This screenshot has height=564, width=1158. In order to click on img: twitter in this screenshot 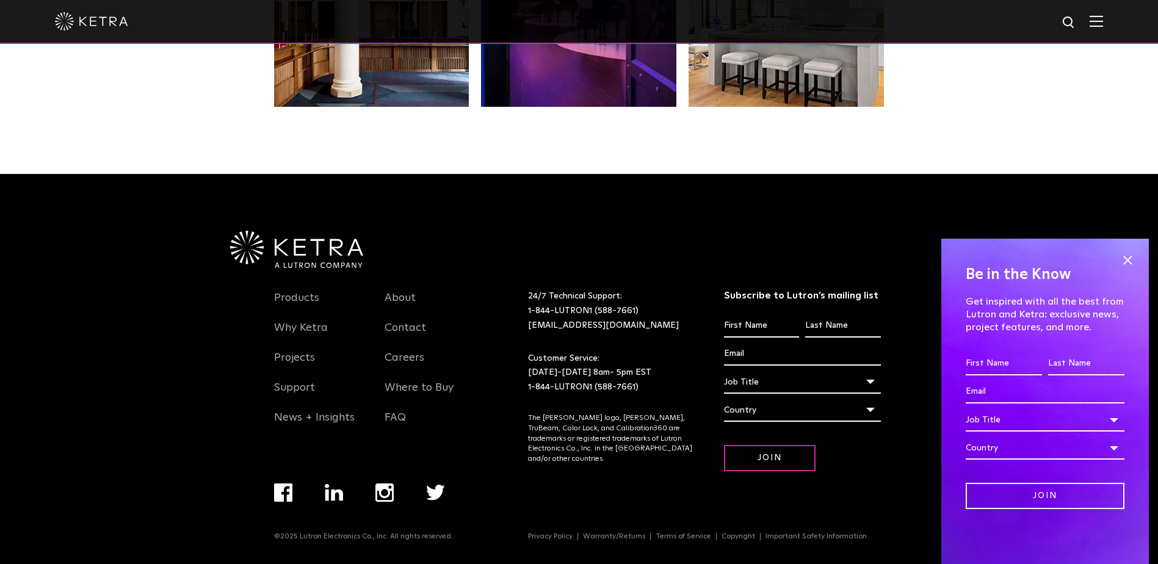, I will do `click(435, 493)`.